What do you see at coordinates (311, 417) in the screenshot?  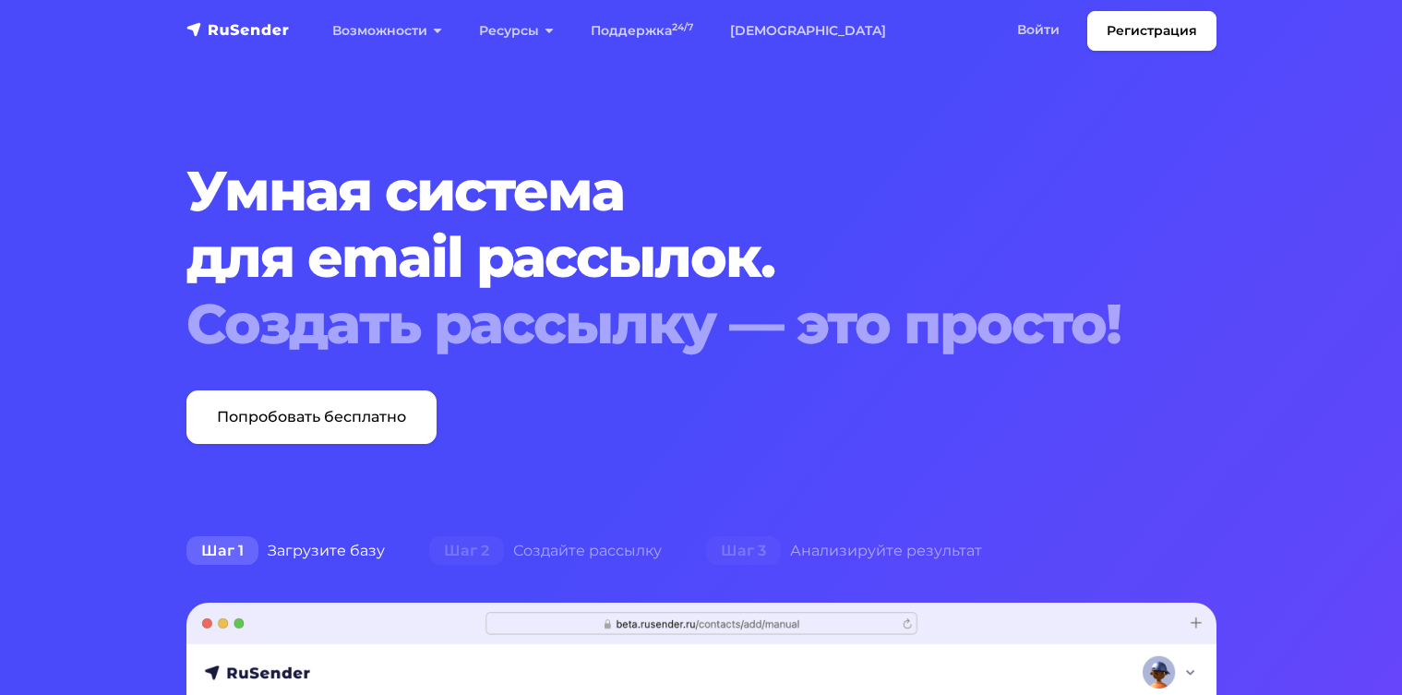 I see `a: Попробовать бесплатно` at bounding box center [311, 417].